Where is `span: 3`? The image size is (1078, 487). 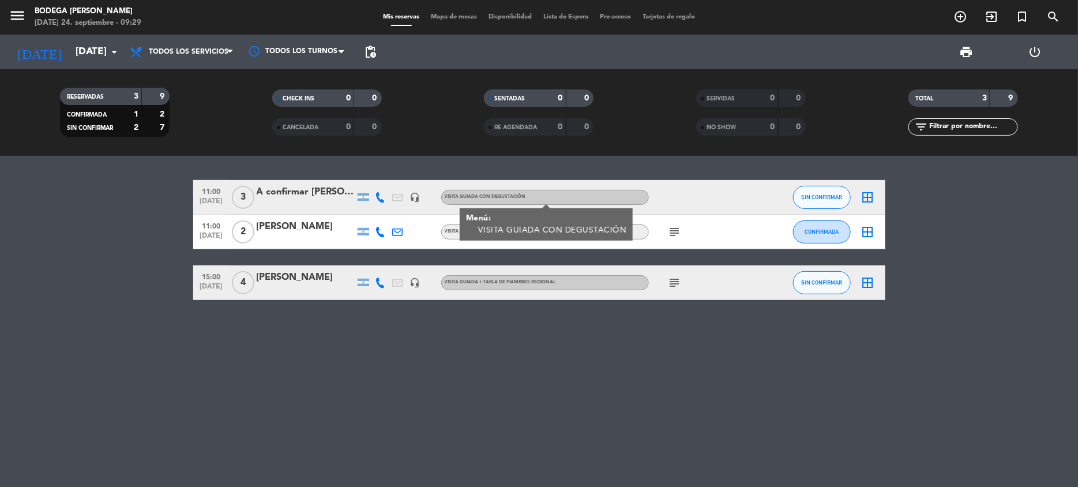
span: 3 is located at coordinates (243, 197).